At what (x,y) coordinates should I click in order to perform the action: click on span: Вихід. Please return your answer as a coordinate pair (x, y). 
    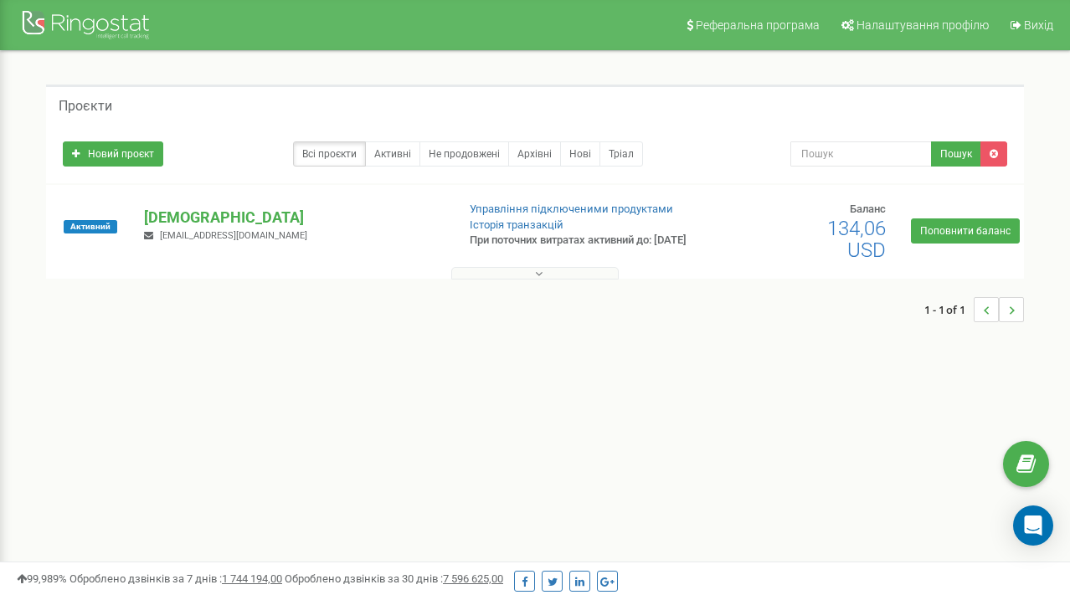
    Looking at the image, I should click on (1038, 25).